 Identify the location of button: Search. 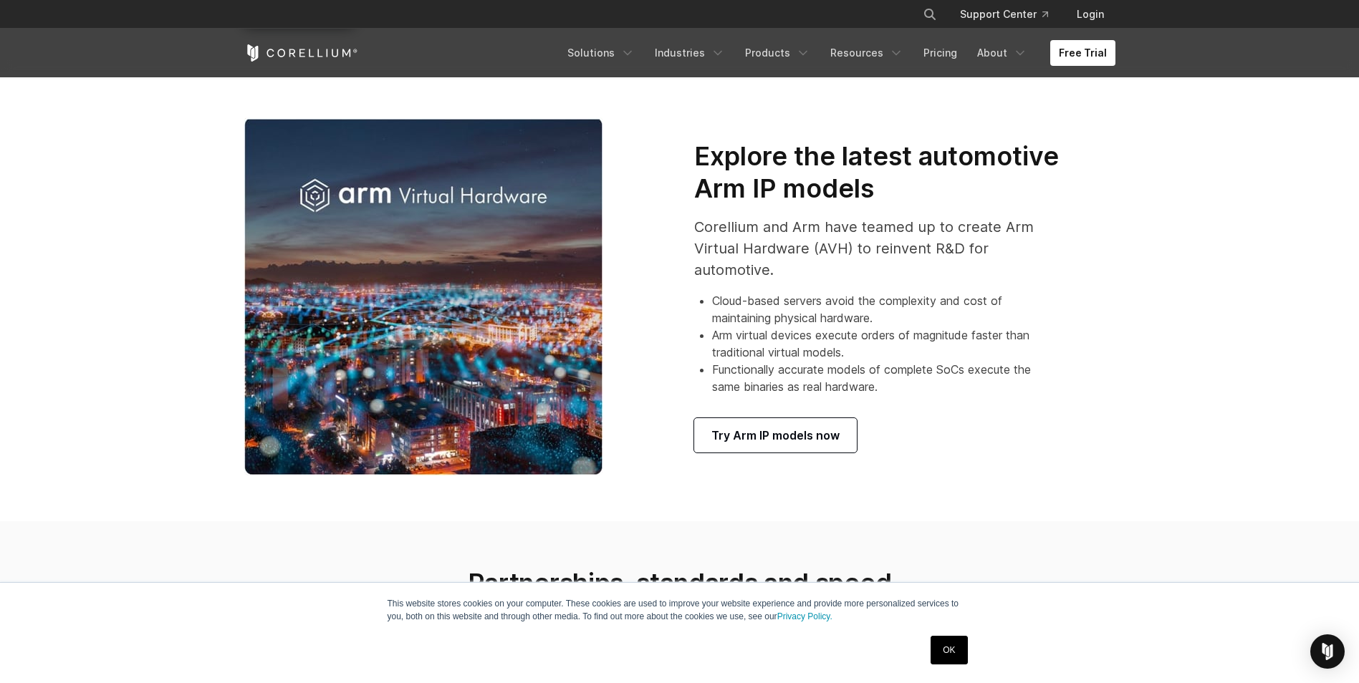
(930, 14).